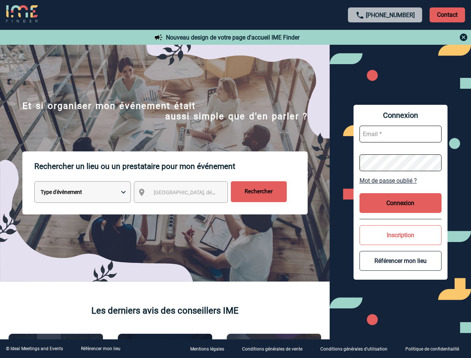 This screenshot has width=471, height=358. I want to click on img: call-24-px.png, so click(360, 15).